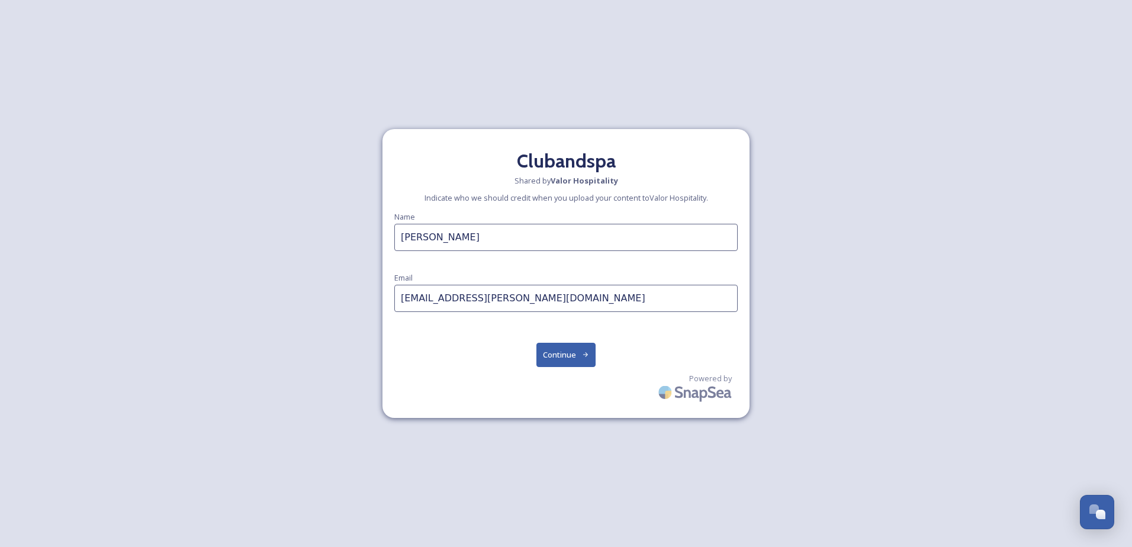  Describe the element at coordinates (696, 392) in the screenshot. I see `img: SnapSea Logo` at that location.